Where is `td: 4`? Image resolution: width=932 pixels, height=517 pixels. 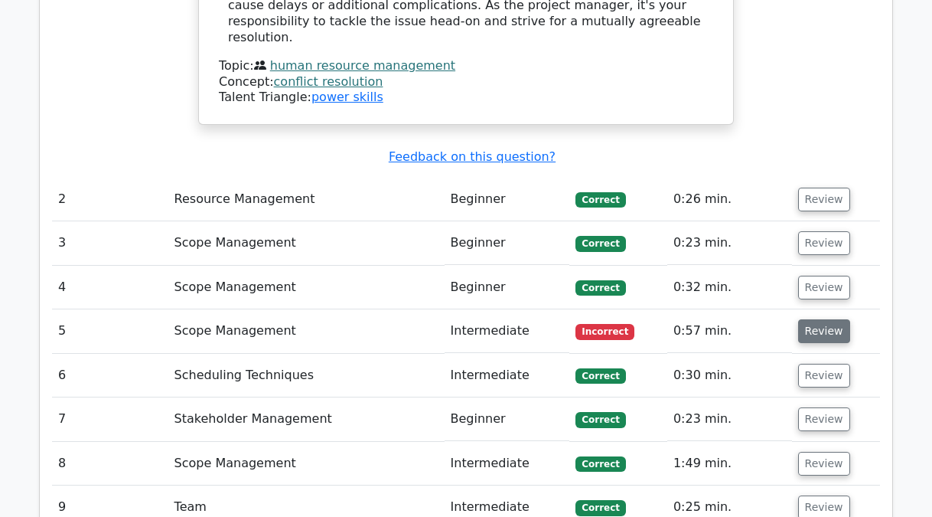
td: 4 is located at coordinates (110, 287).